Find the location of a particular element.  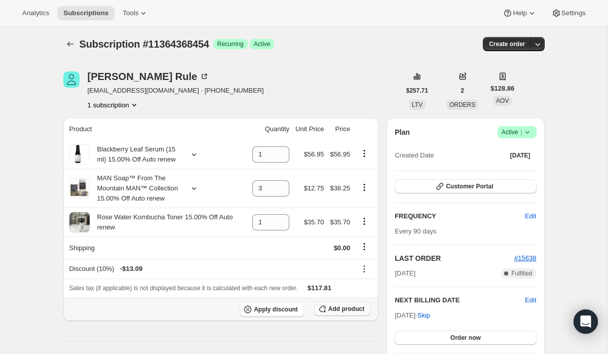

button: Analytics is located at coordinates (35, 13).